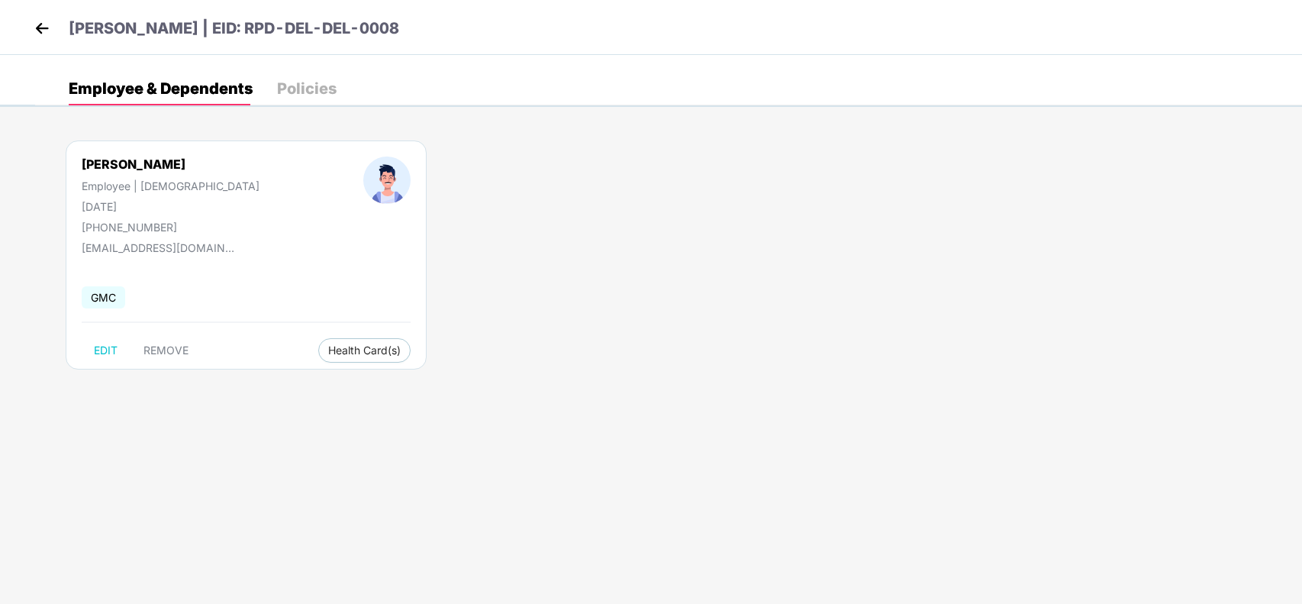 This screenshot has width=1302, height=604. I want to click on img: profileImage, so click(387, 180).